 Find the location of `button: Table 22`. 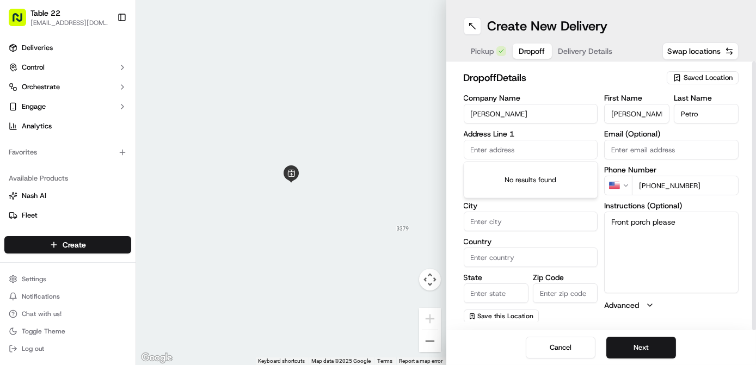

button: Table 22 is located at coordinates (45, 13).